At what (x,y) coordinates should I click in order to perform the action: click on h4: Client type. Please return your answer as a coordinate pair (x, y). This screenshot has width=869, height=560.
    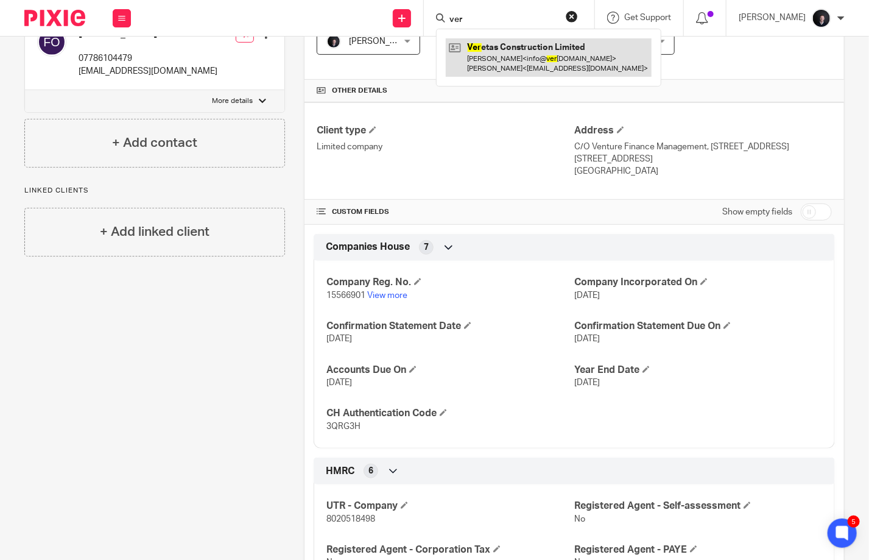
    Looking at the image, I should click on (445, 130).